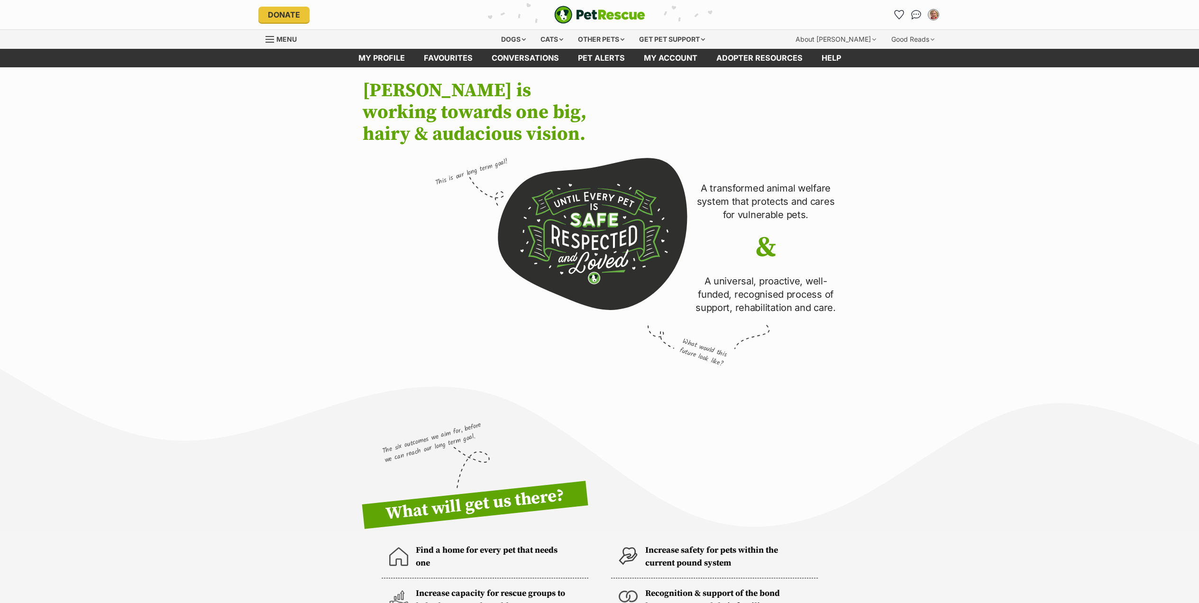 The width and height of the screenshot is (1199, 603). What do you see at coordinates (432, 443) in the screenshot?
I see `span: The six outcomes we aim for, before we can reach our long term goal.` at bounding box center [432, 443].